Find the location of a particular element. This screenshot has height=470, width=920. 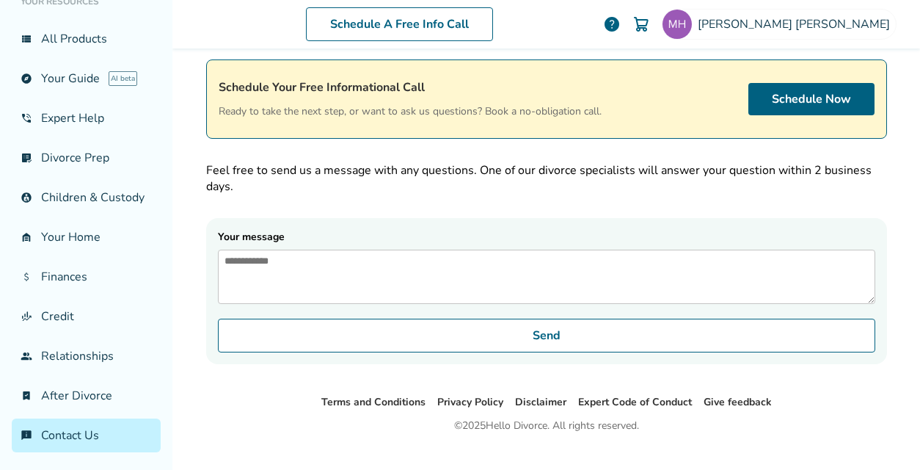

label: Your message is located at coordinates (547, 266).